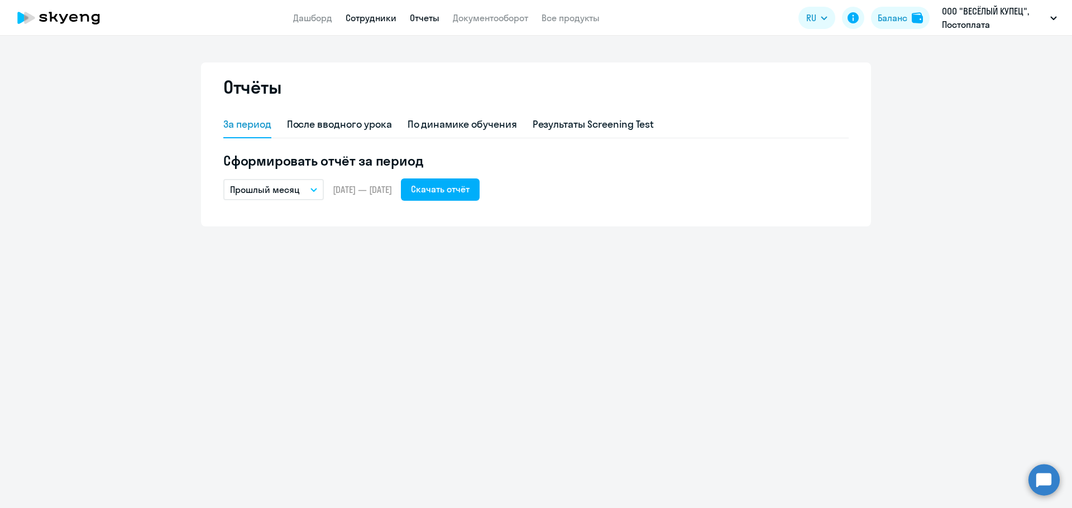 This screenshot has width=1072, height=508. I want to click on div: Результаты Screening Test, so click(593, 124).